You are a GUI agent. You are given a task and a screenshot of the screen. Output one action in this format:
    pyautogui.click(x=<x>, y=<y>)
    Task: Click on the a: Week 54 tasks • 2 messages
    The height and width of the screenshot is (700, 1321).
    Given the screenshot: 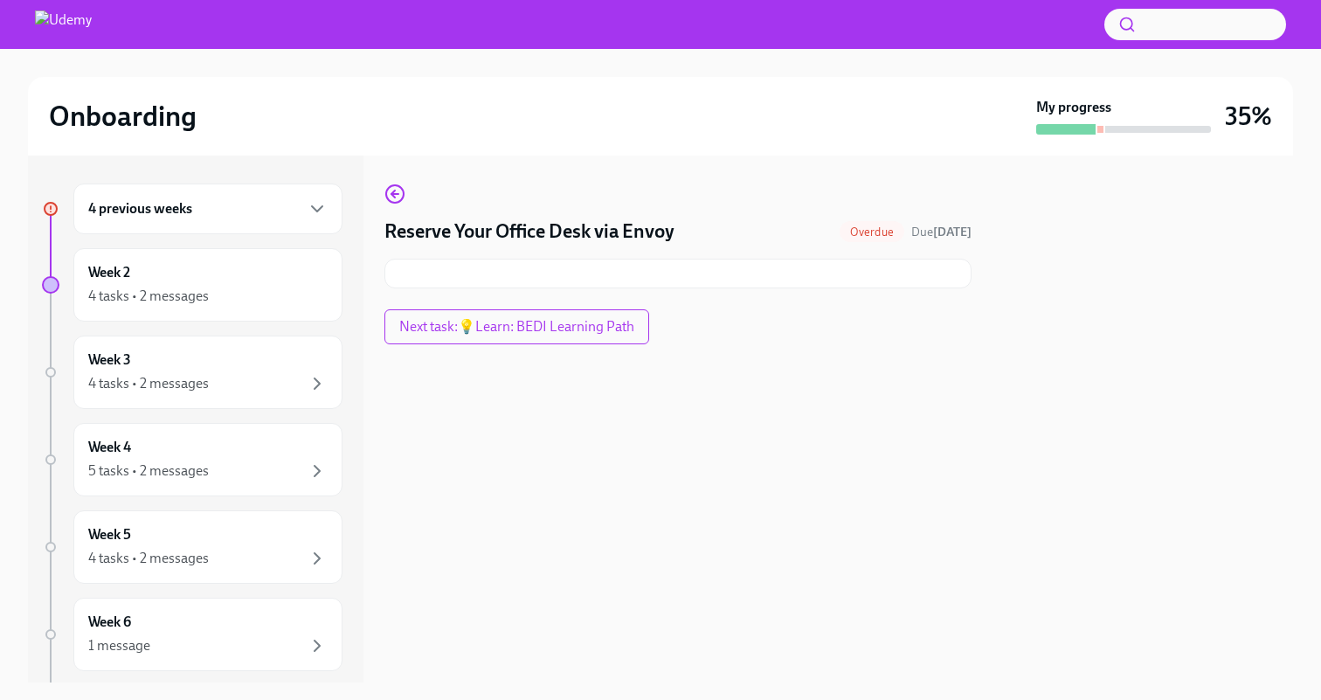 What is the action you would take?
    pyautogui.click(x=192, y=547)
    